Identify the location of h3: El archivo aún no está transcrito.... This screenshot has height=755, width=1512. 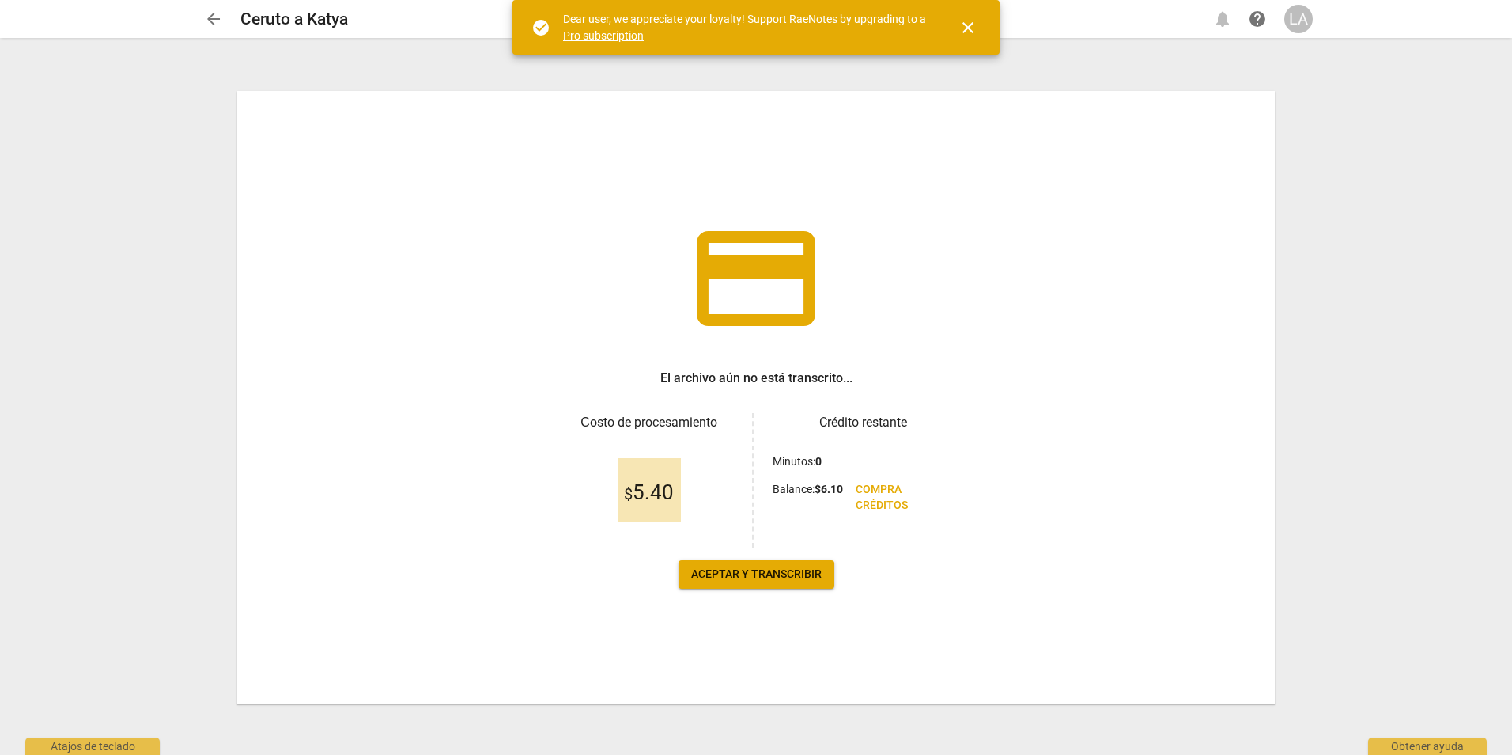
(756, 378).